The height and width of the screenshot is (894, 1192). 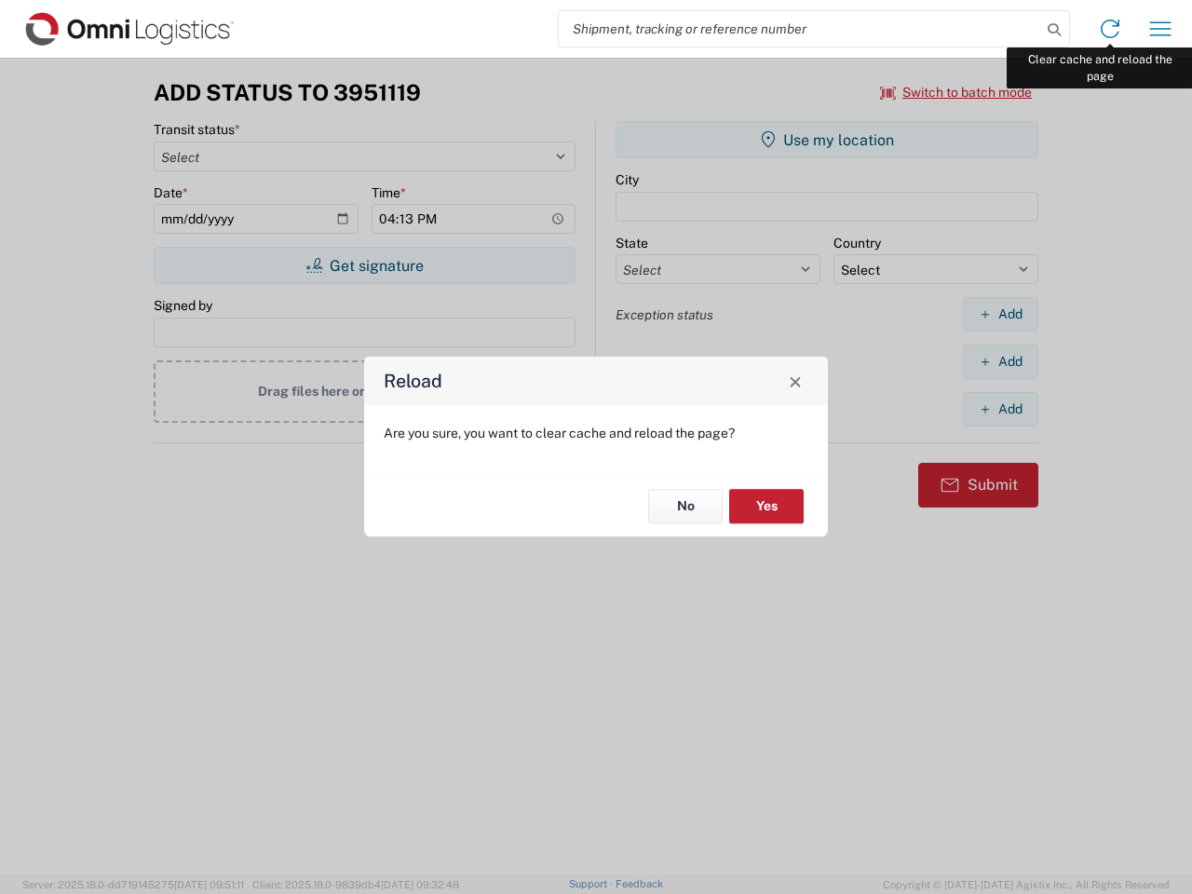 I want to click on h4: Reload, so click(x=413, y=381).